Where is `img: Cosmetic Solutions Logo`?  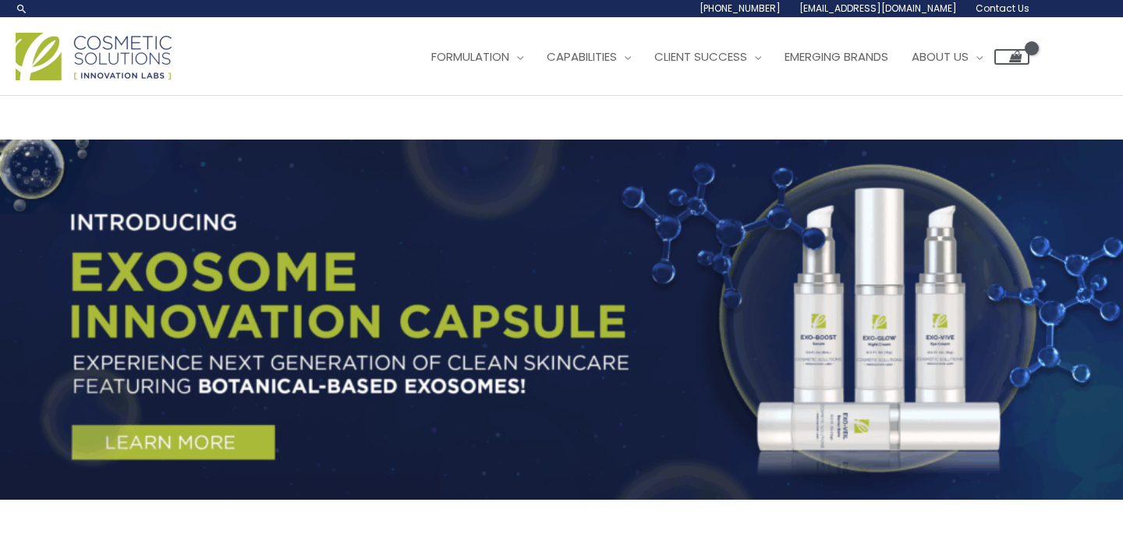 img: Cosmetic Solutions Logo is located at coordinates (94, 56).